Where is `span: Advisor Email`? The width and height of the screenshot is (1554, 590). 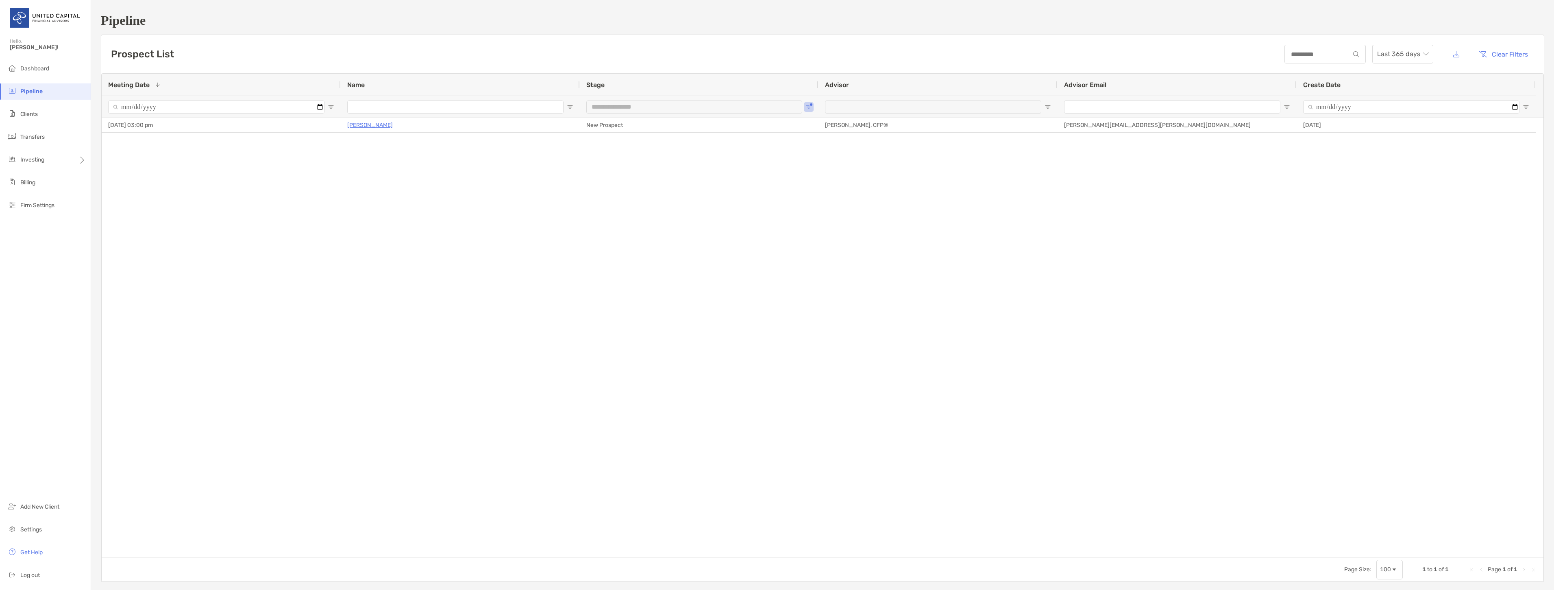 span: Advisor Email is located at coordinates (1085, 85).